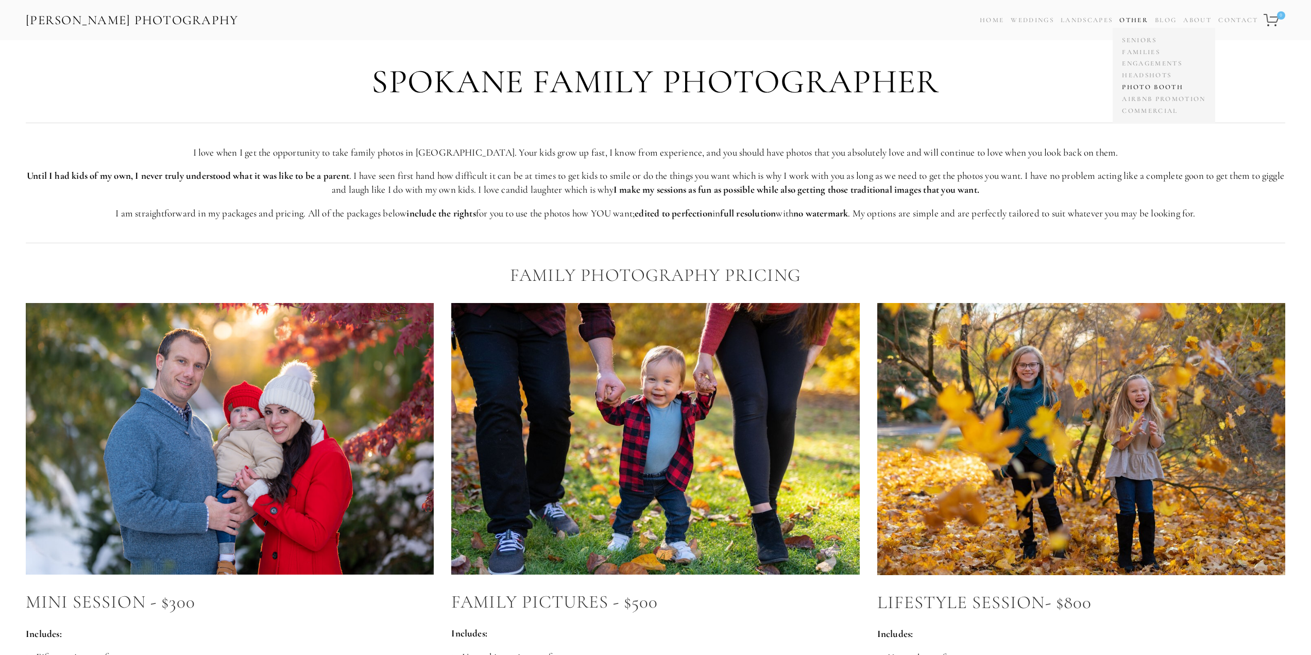  I want to click on a: 0 items in cart, so click(1274, 20).